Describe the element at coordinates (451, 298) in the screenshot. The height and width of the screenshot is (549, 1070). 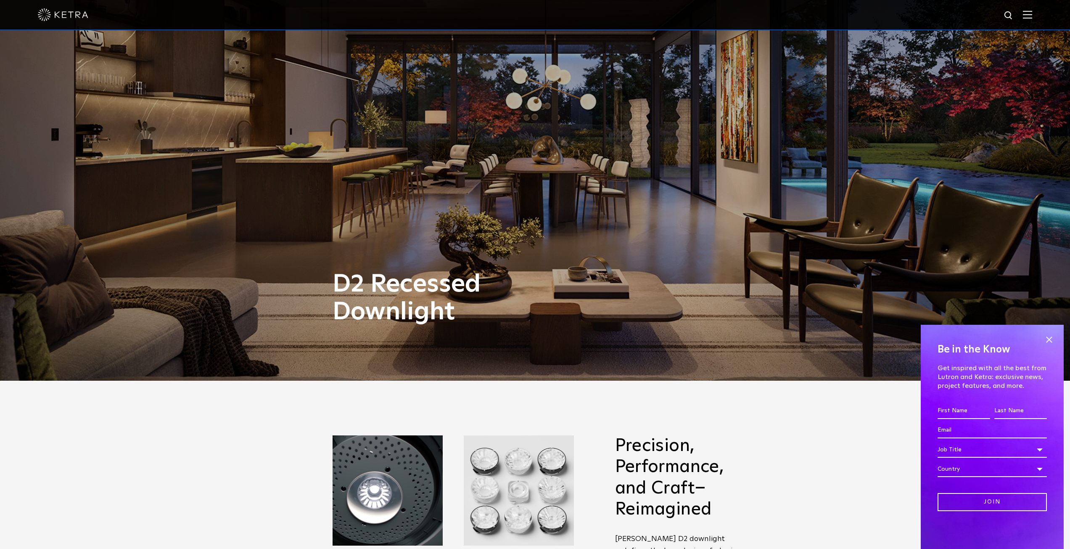
I see `h1: D2 Recessed Downlight` at that location.